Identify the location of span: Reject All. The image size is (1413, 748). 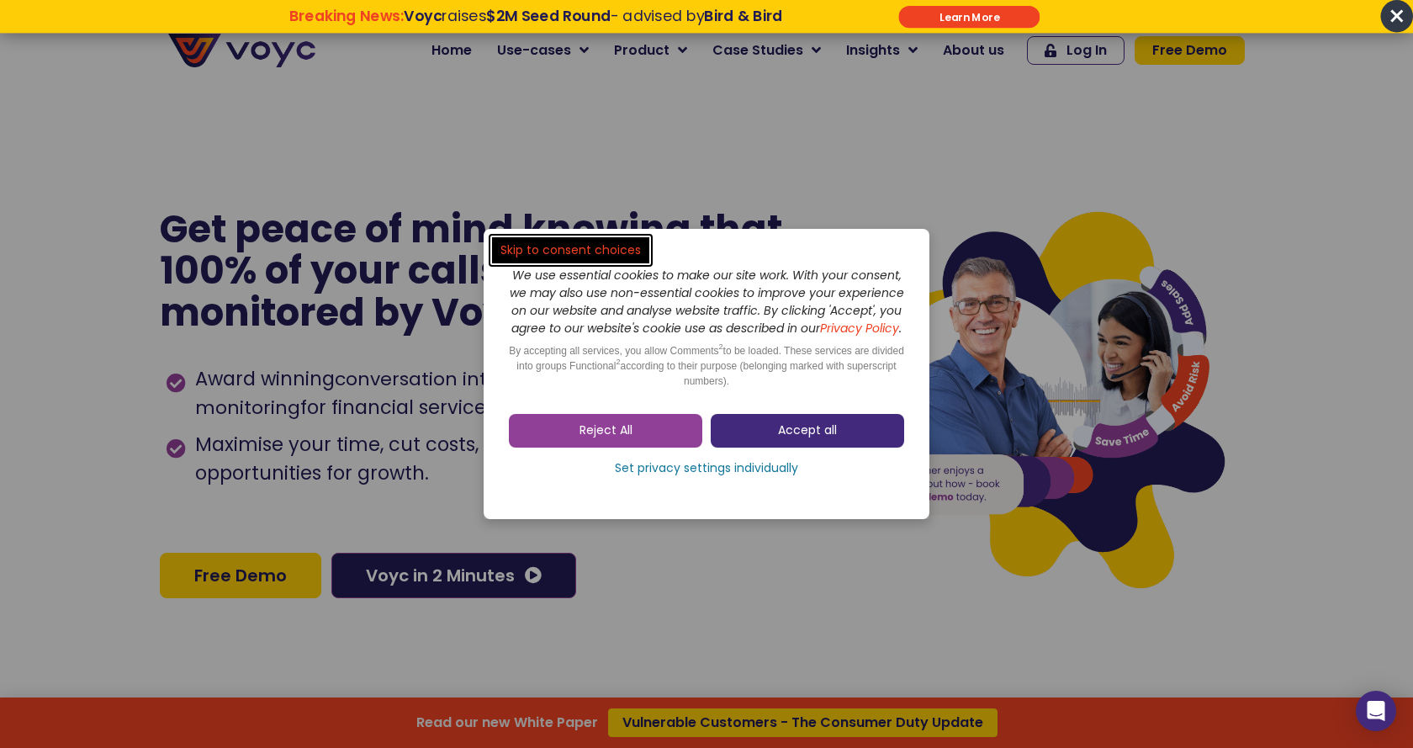
(606, 431).